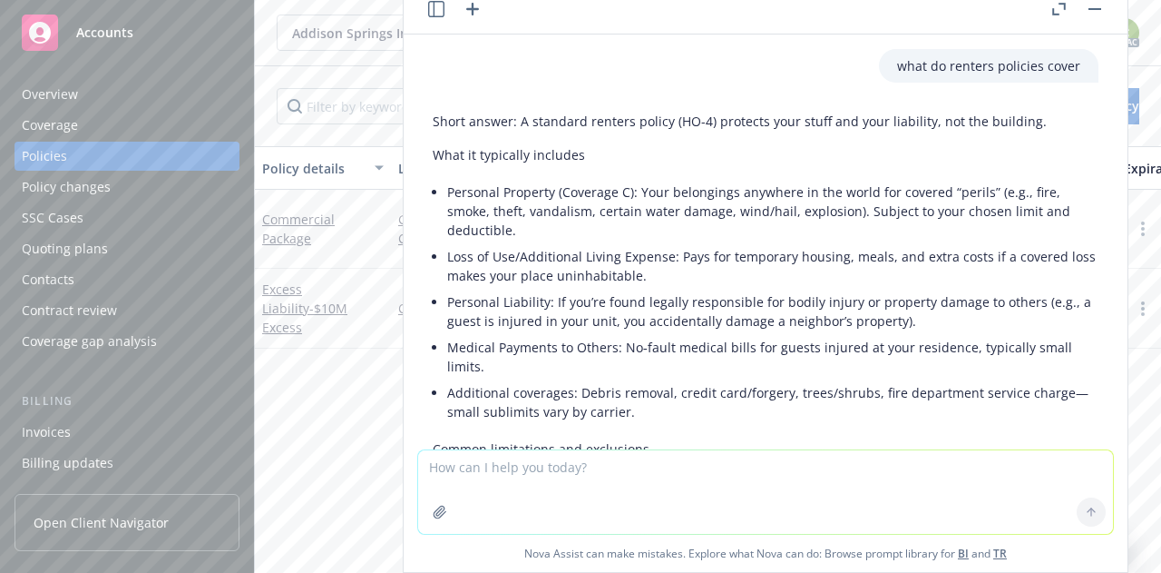 Image resolution: width=1161 pixels, height=573 pixels. I want to click on a: Commercial Package, so click(299, 229).